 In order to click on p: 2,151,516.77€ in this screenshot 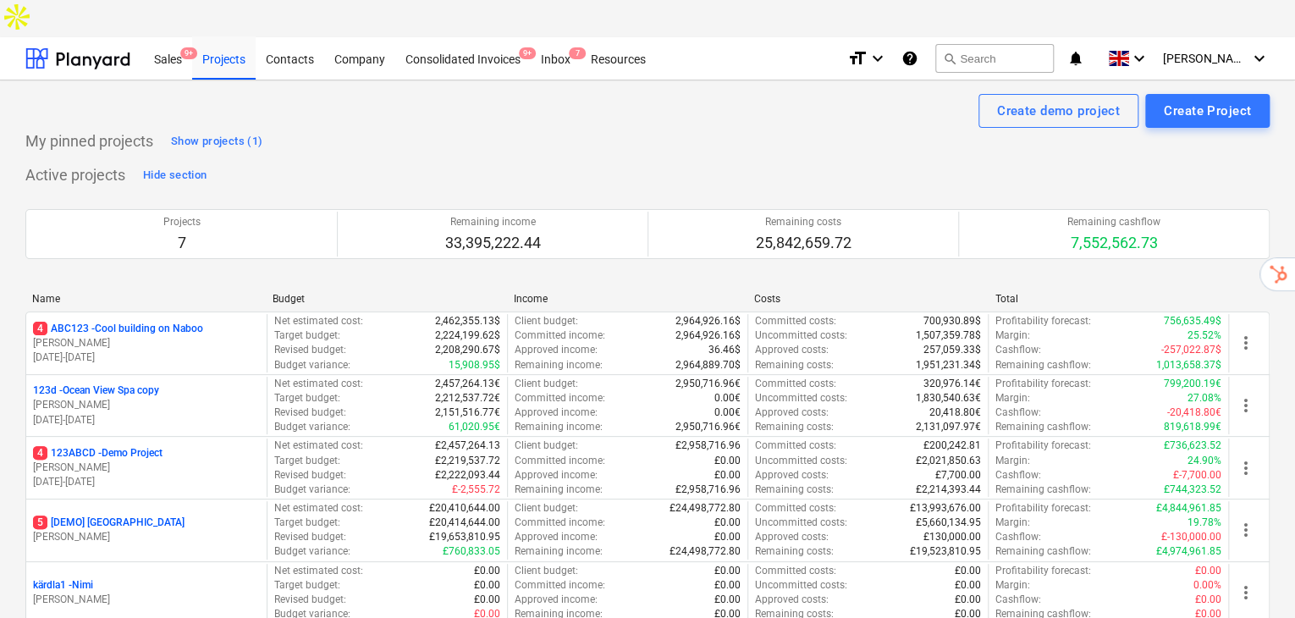, I will do `click(467, 412)`.